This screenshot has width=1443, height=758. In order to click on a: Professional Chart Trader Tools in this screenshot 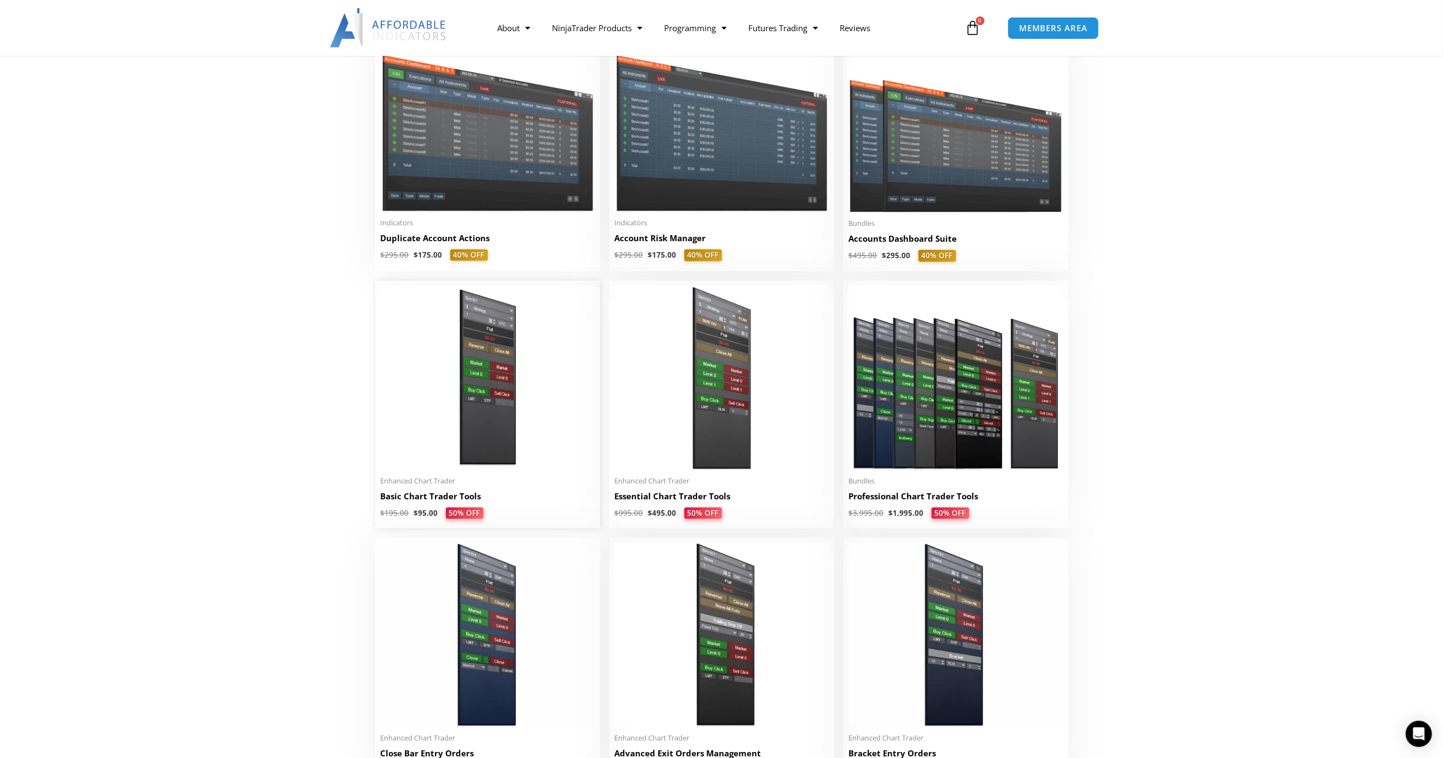, I will do `click(956, 499)`.